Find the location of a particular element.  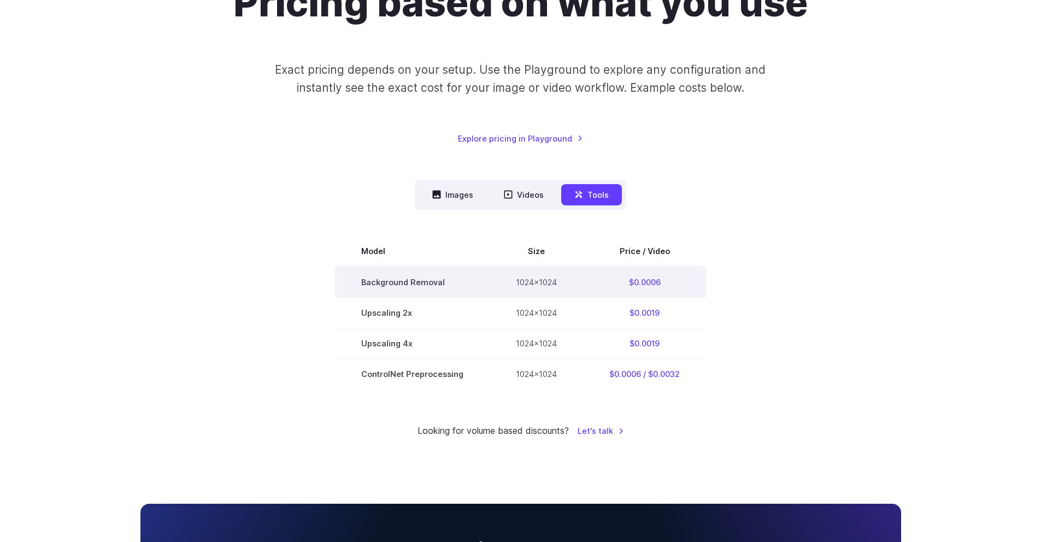

td: Upscaling 2x is located at coordinates (412, 312).